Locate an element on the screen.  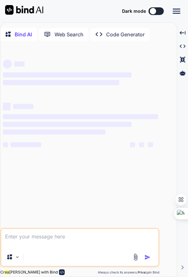
span: Dark mode is located at coordinates (134, 11).